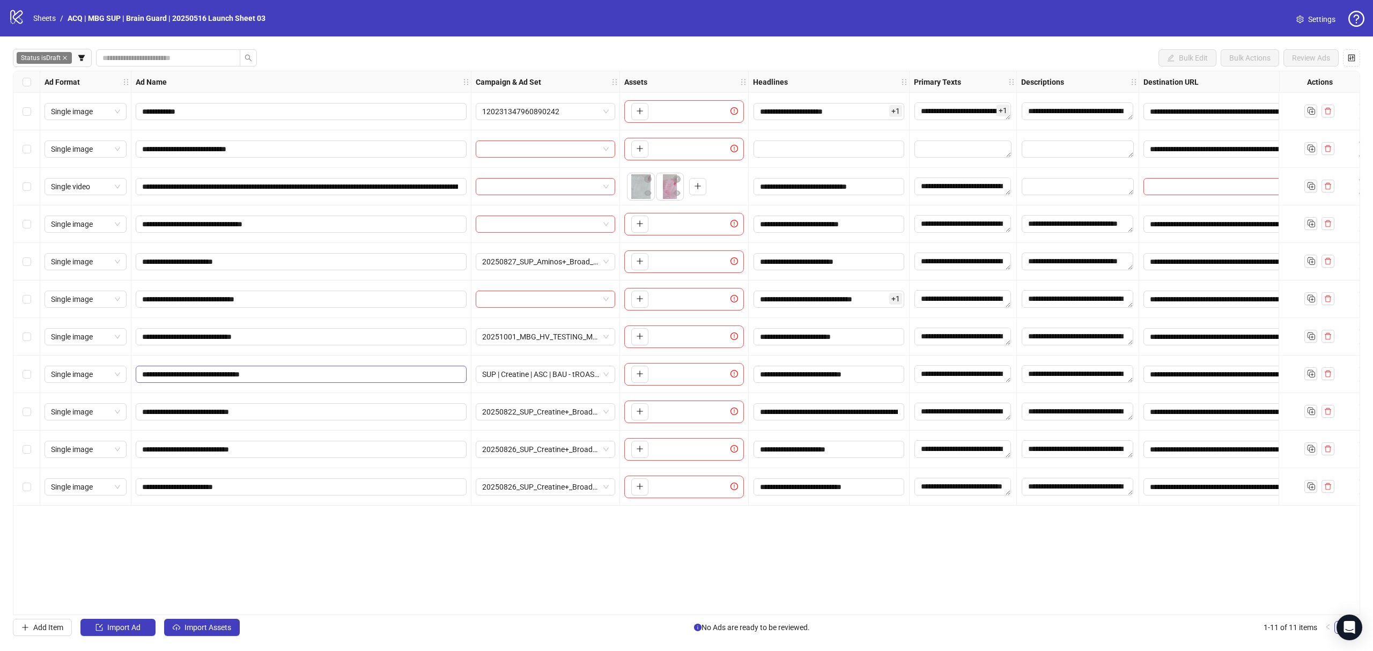 This screenshot has height=651, width=1373. I want to click on button: Bulk Actions, so click(1250, 58).